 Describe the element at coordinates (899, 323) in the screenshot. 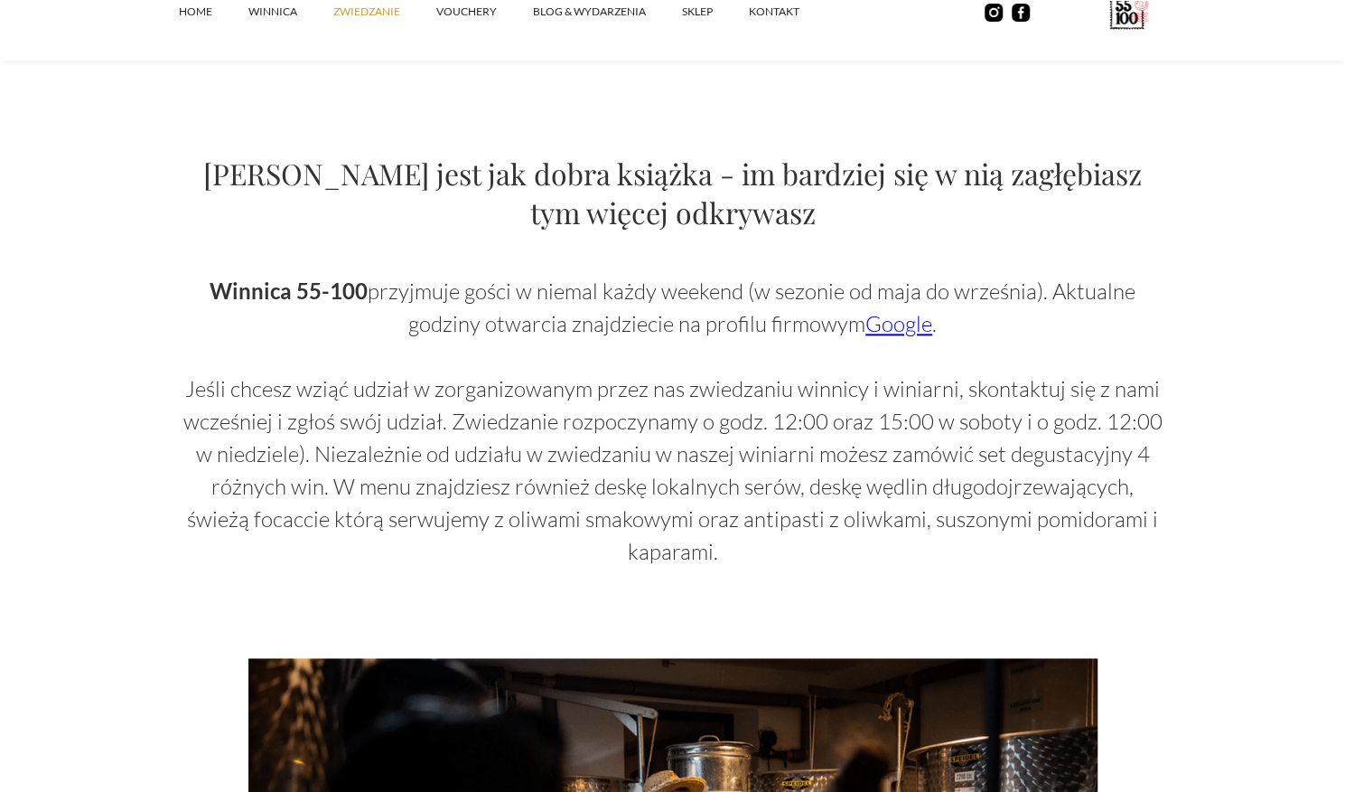

I see `a: Google` at that location.